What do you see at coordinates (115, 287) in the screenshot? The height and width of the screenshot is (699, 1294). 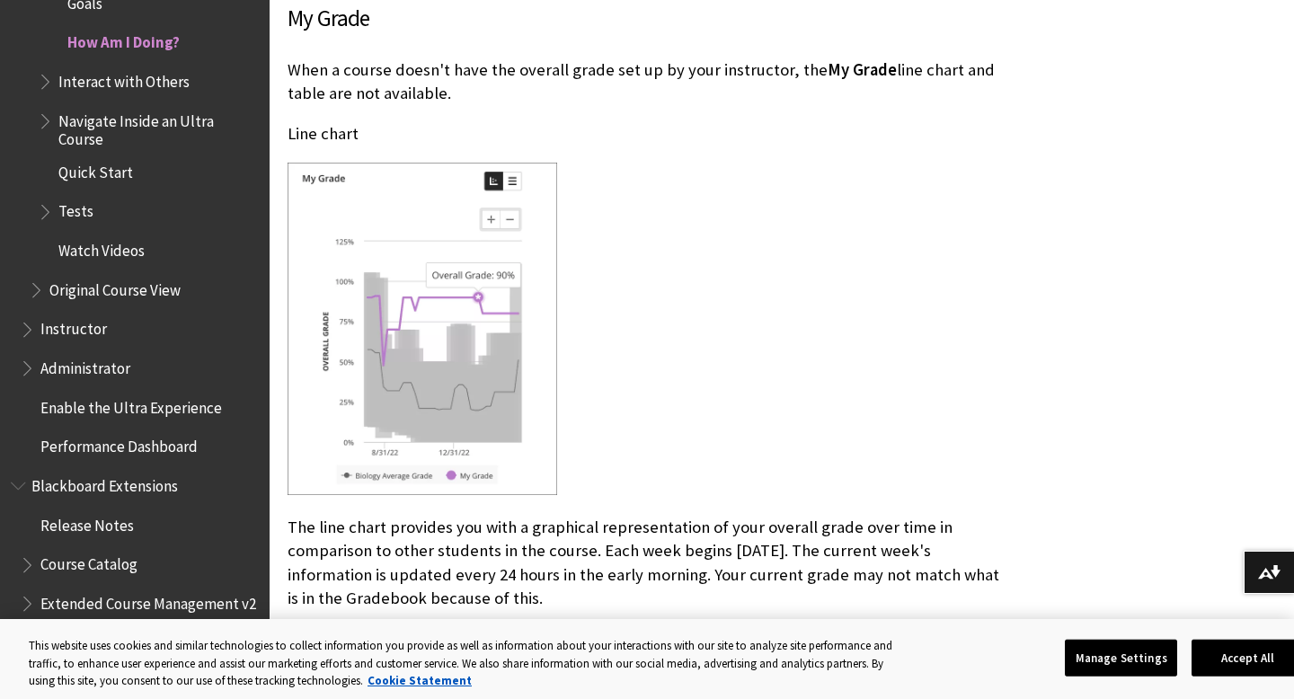 I see `span: Original Course View` at bounding box center [115, 287].